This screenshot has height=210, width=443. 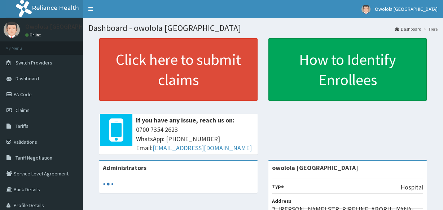 What do you see at coordinates (408, 29) in the screenshot?
I see `a: Dashboard` at bounding box center [408, 29].